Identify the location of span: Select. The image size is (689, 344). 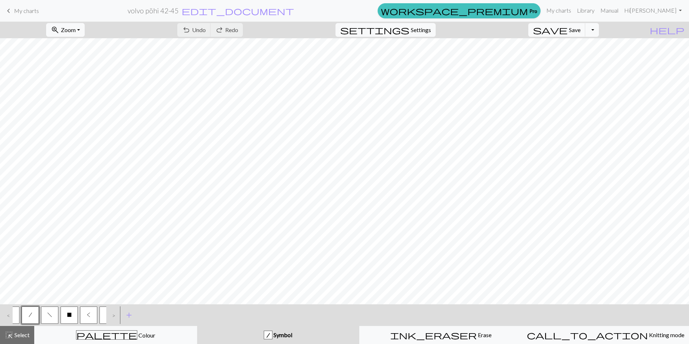
(21, 335).